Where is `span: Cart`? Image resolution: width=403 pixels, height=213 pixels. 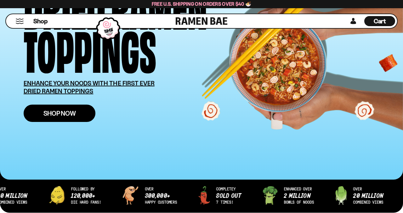 span: Cart is located at coordinates (380, 21).